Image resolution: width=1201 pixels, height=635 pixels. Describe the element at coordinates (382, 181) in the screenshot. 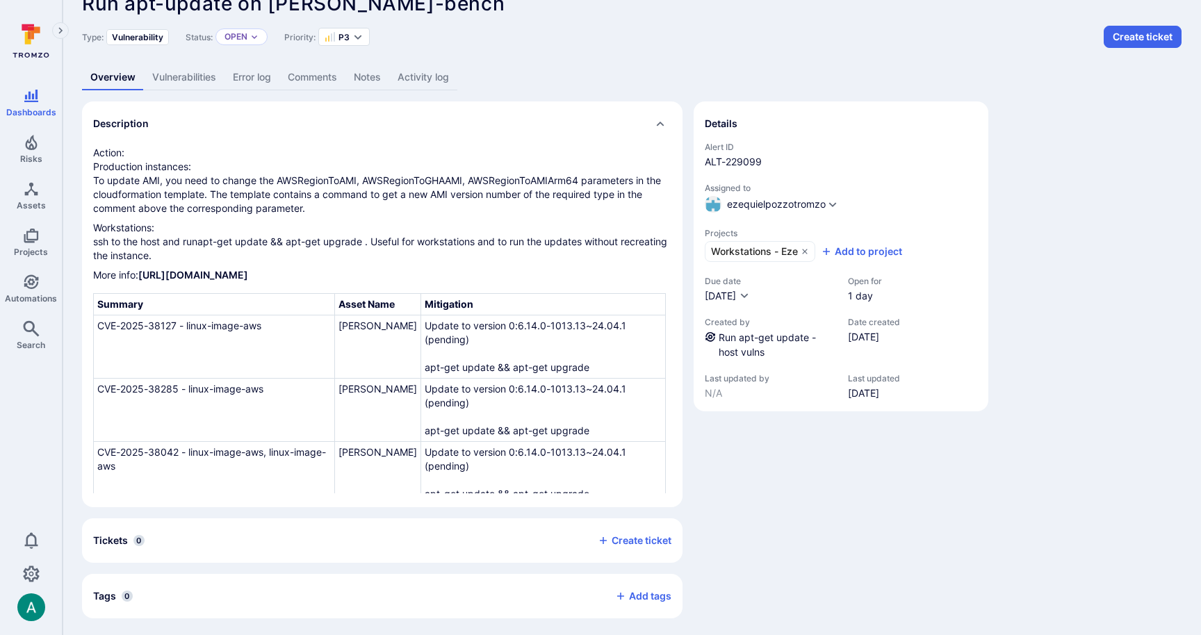

I see `p: Action: Production instances: To update AMI, you need to change the AWSRegionToAMI, AWSRegionToGH...` at that location.